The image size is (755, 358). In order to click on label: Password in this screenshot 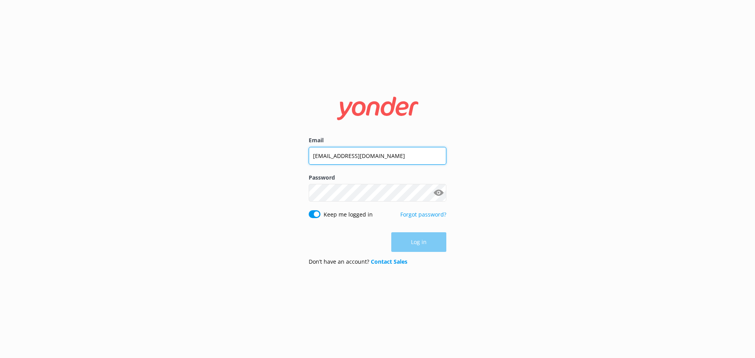, I will do `click(378, 178)`.